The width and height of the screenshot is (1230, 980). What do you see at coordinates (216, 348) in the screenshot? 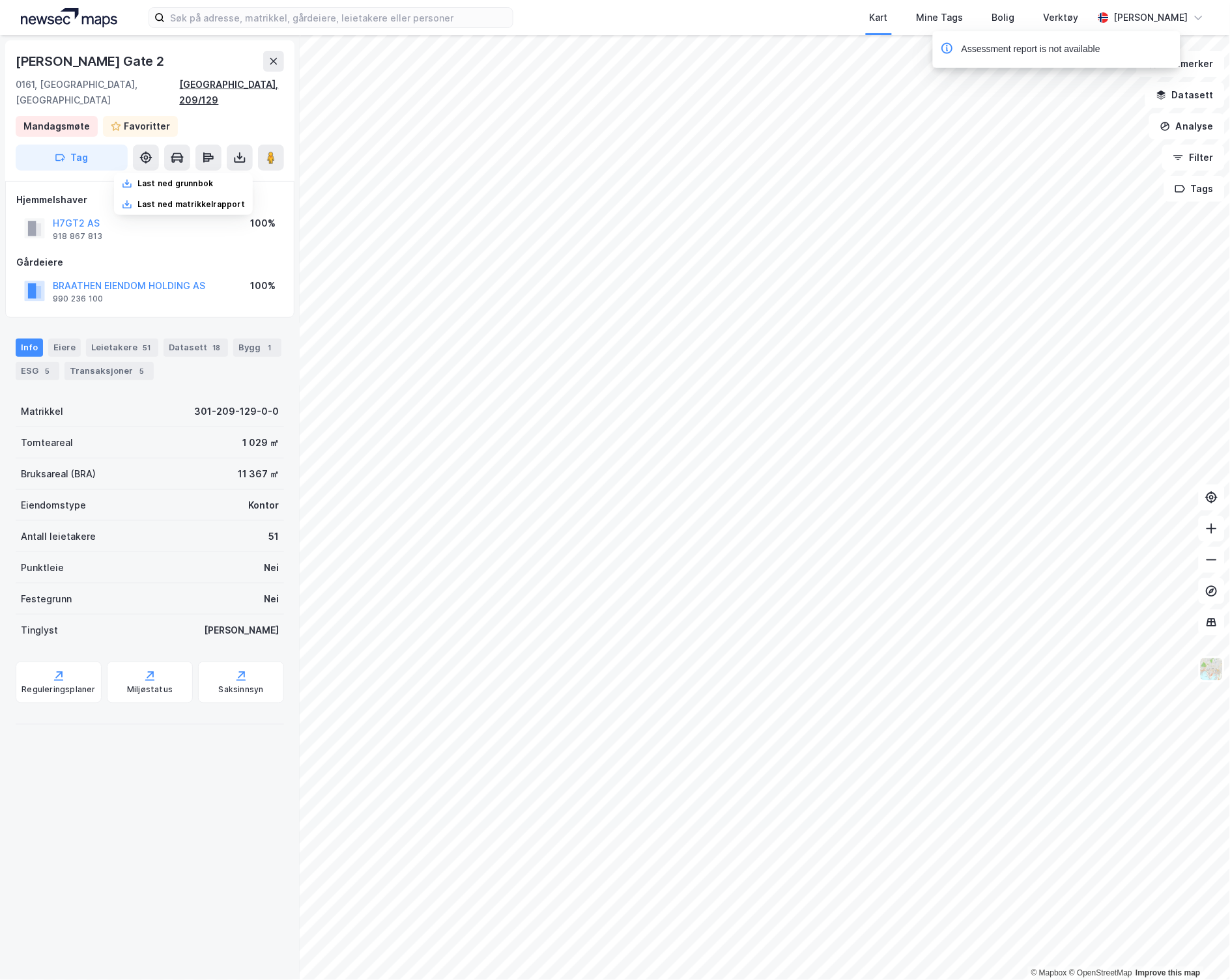
I see `div: 18` at bounding box center [216, 348].